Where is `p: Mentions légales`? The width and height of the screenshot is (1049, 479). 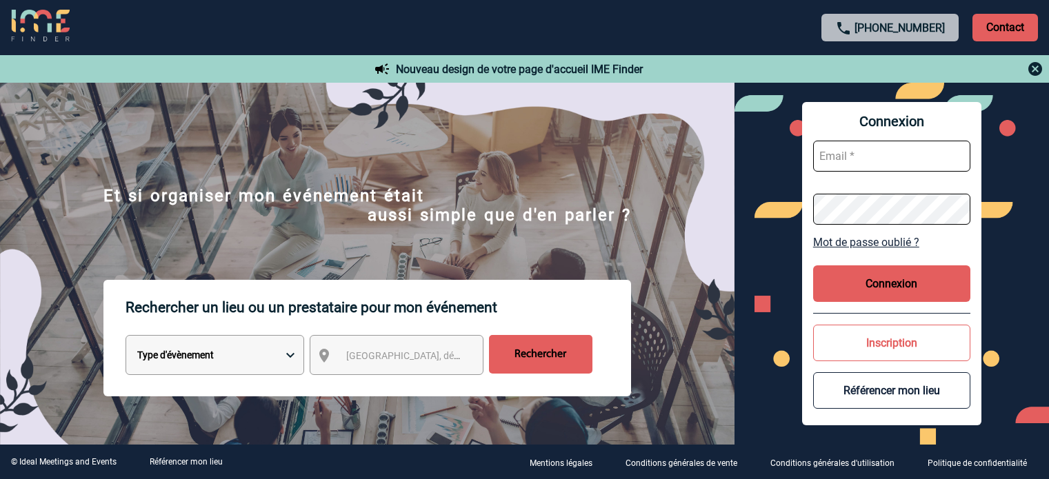
p: Mentions légales is located at coordinates (561, 463).